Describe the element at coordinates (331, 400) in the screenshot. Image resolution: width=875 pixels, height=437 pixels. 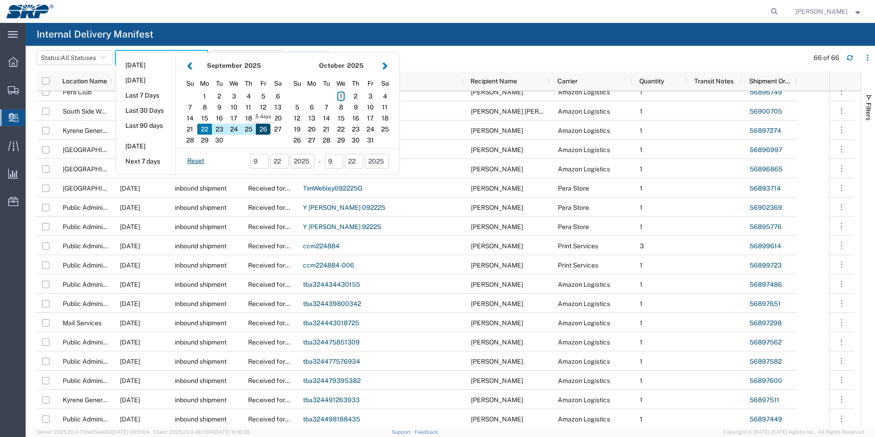
I see `a: tba324491263933` at that location.